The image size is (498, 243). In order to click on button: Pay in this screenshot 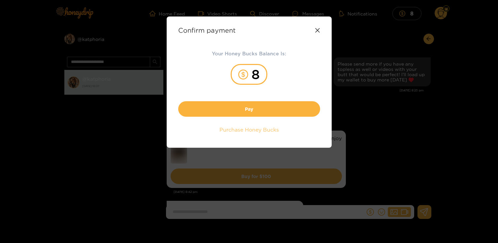, I will do `click(249, 109)`.